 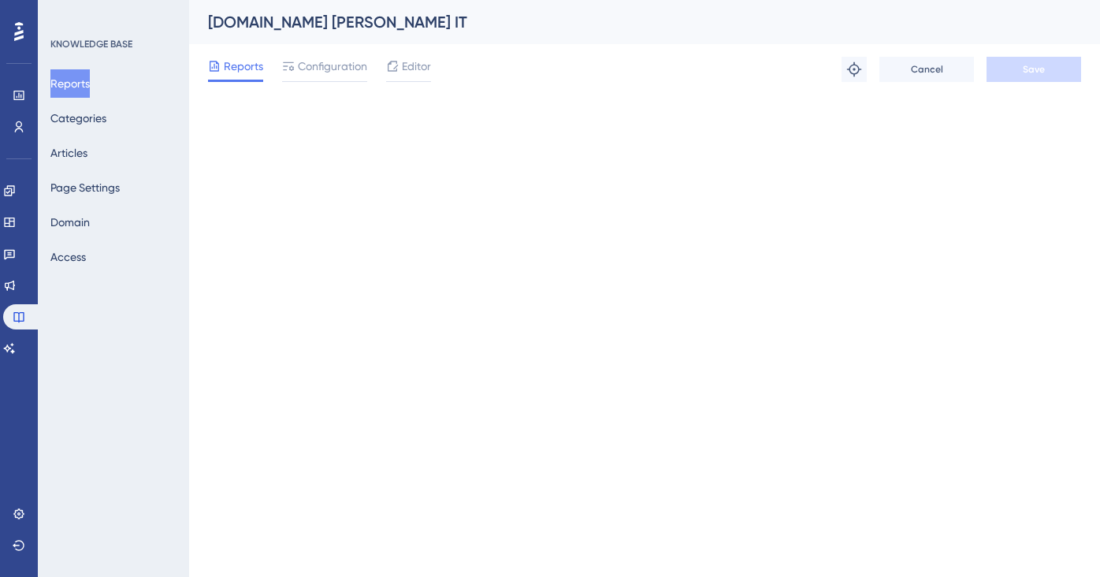 I want to click on span: Editor, so click(x=416, y=66).